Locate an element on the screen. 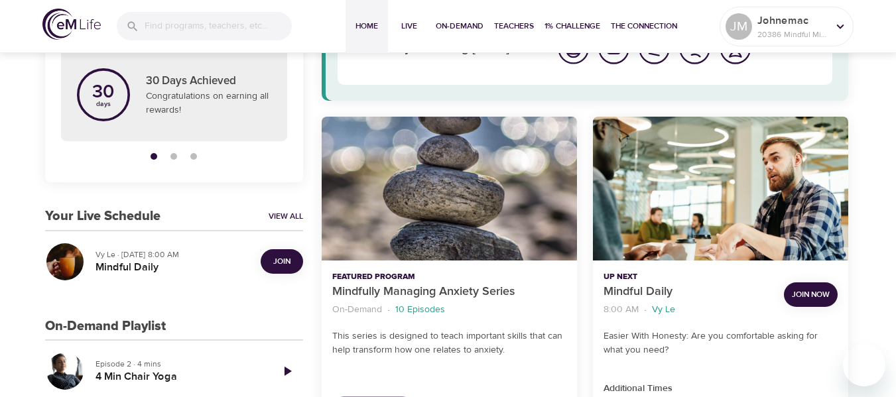 This screenshot has height=397, width=896. p: Mindfully Managing Anxiety Series is located at coordinates (449, 292).